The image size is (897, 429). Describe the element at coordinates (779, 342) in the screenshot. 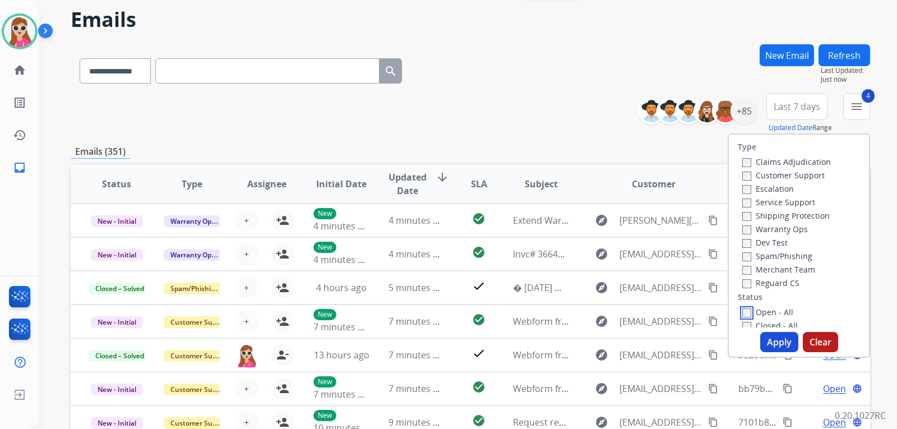

I see `button: Apply` at that location.